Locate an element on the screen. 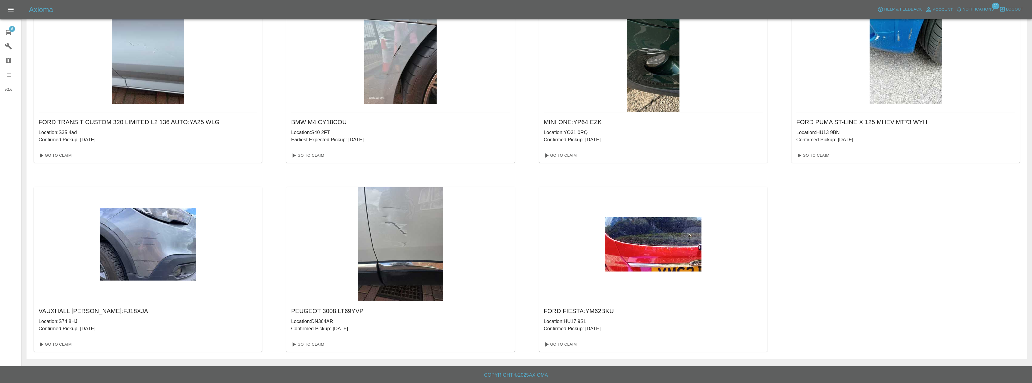 The image size is (1032, 383). h6: MINI ONE : YP64 EZK is located at coordinates (653, 122).